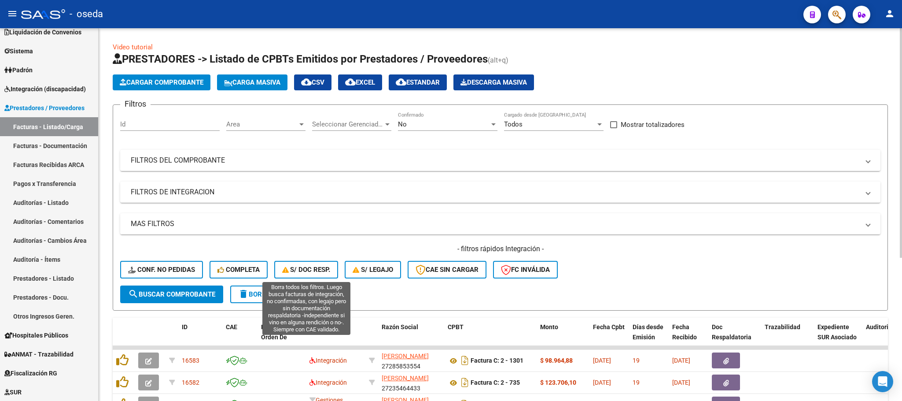 Image resolution: width=902 pixels, height=401 pixels. What do you see at coordinates (556, 360) in the screenshot?
I see `strong: $ 98.964,88` at bounding box center [556, 360].